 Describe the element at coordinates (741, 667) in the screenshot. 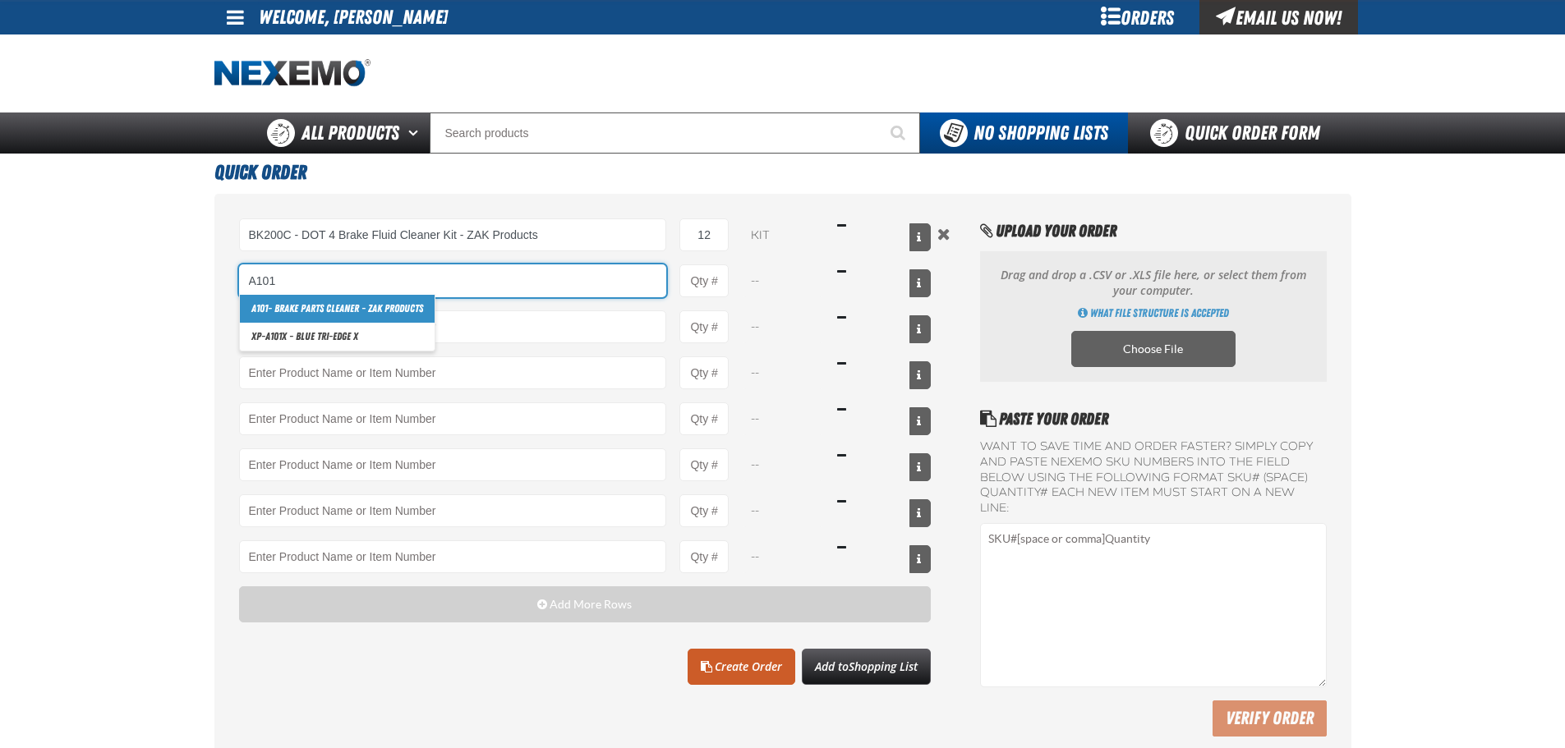

I see `a: Create Order` at that location.